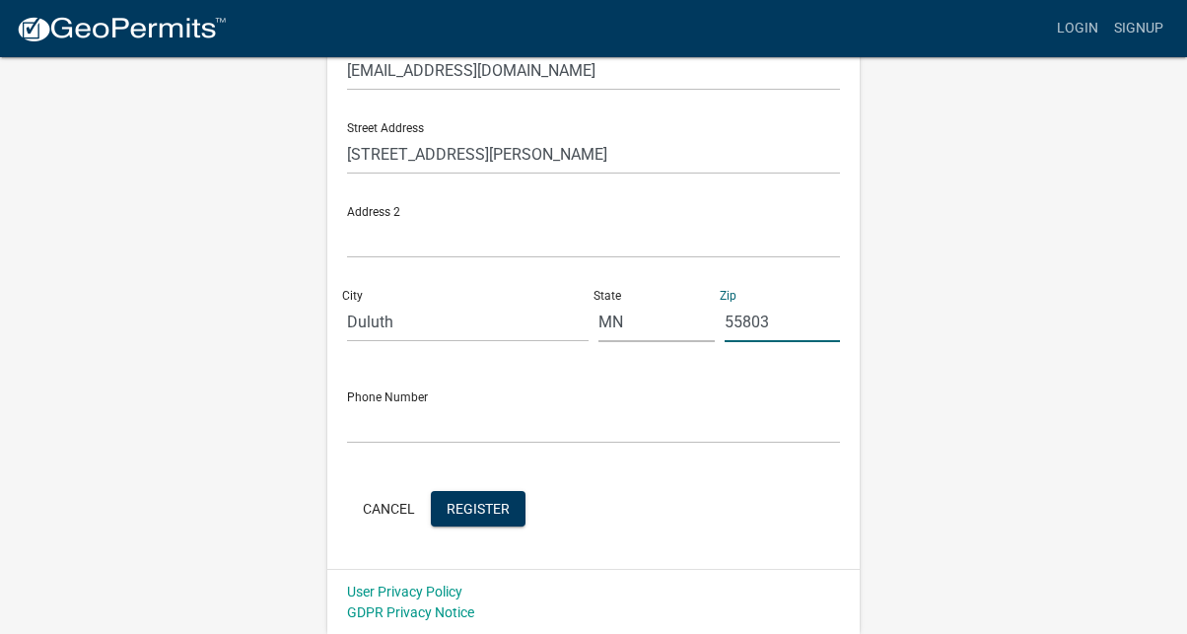 The height and width of the screenshot is (634, 1187). What do you see at coordinates (404, 592) in the screenshot?
I see `a: User Privacy Policy` at bounding box center [404, 592].